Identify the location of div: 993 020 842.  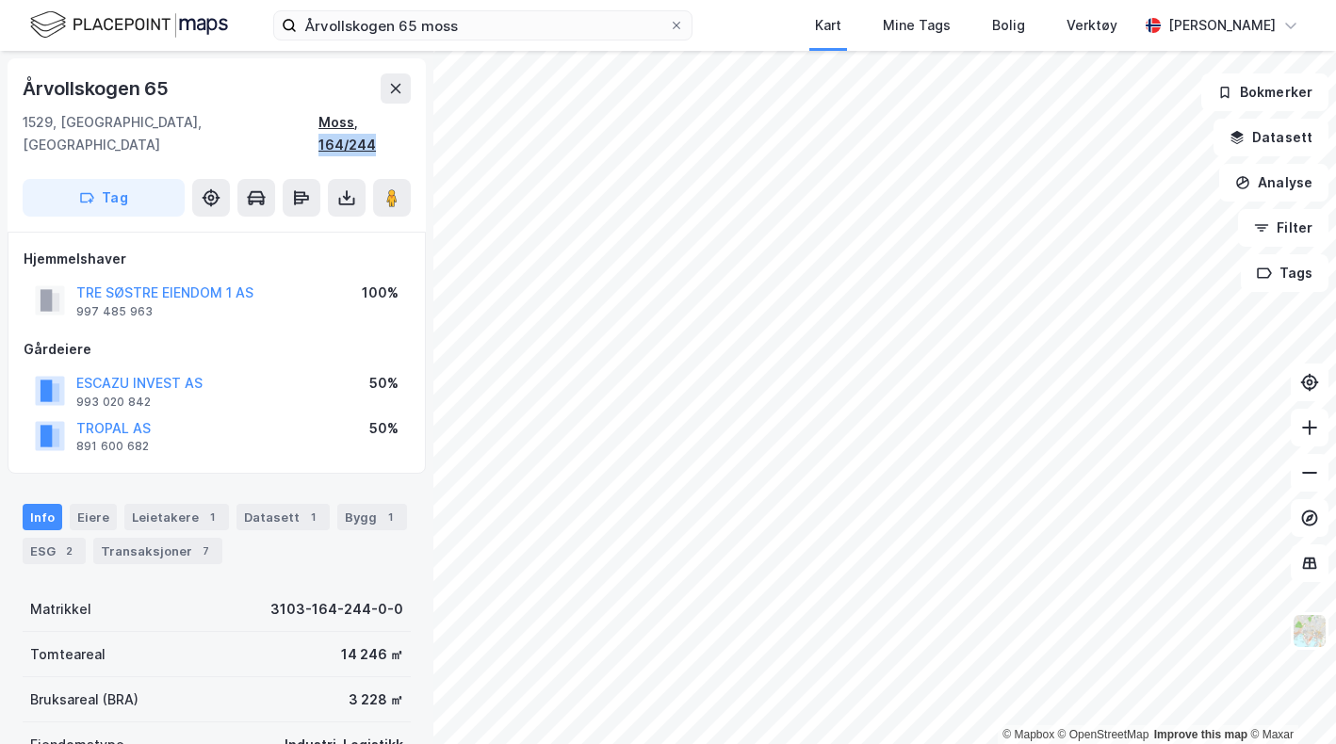
(113, 402).